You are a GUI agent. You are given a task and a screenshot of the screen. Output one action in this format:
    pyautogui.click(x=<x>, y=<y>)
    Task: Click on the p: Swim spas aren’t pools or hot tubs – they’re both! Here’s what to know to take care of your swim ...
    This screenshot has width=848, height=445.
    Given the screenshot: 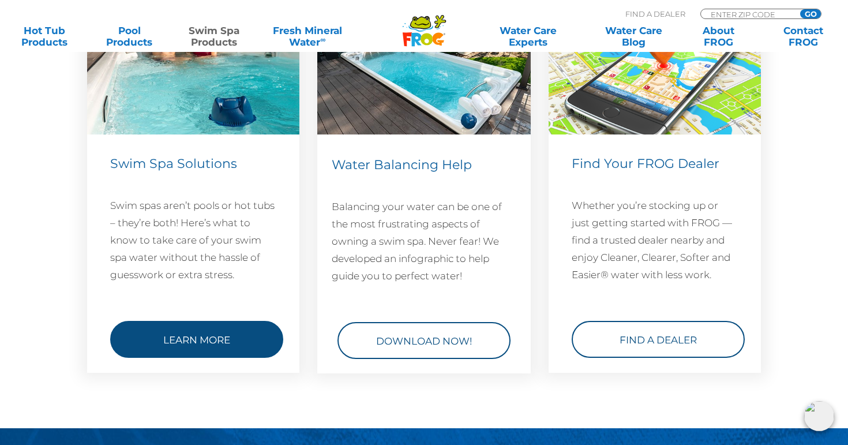 What is the action you would take?
    pyautogui.click(x=193, y=240)
    